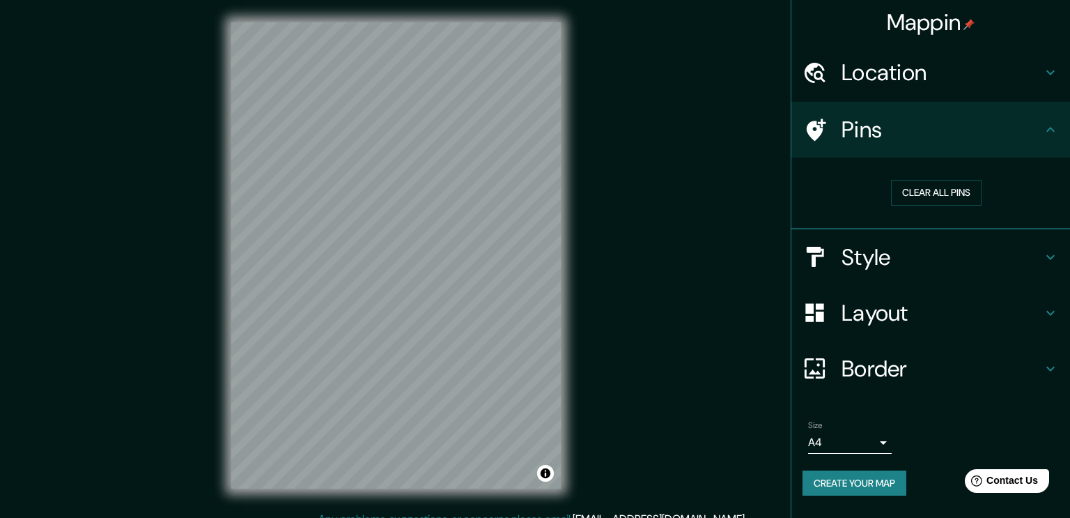 The width and height of the screenshot is (1070, 518). What do you see at coordinates (854, 483) in the screenshot?
I see `button: Create your map` at bounding box center [854, 483].